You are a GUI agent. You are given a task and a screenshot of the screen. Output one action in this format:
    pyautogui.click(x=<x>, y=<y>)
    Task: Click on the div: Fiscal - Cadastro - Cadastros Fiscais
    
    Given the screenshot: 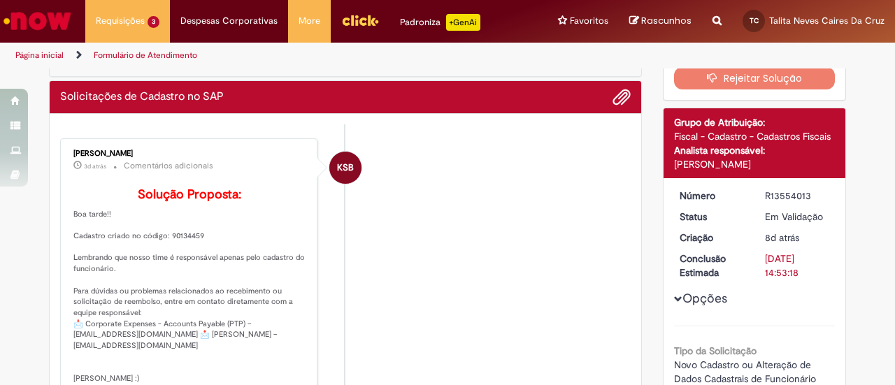 What is the action you would take?
    pyautogui.click(x=755, y=136)
    